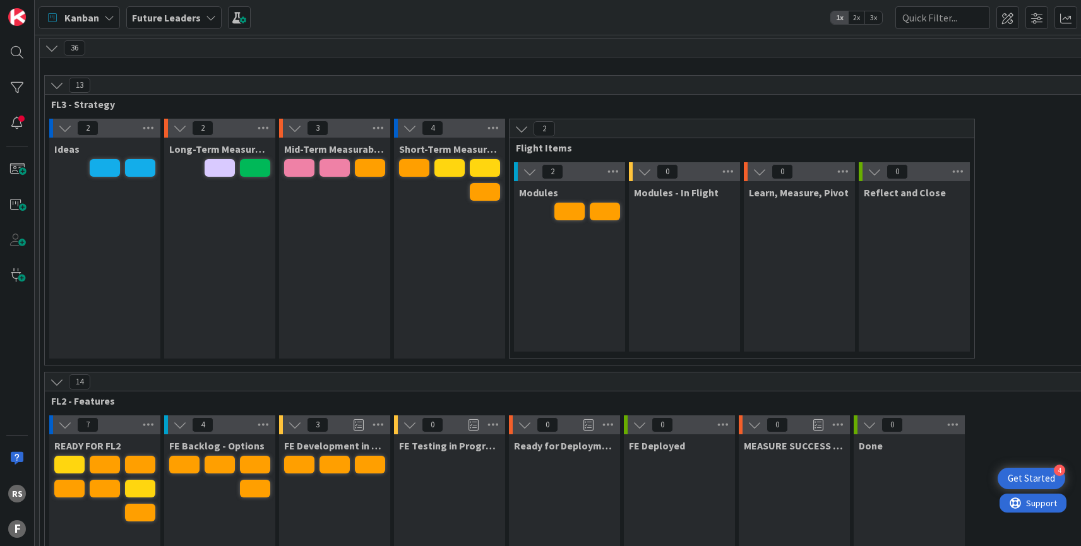 The height and width of the screenshot is (546, 1081). What do you see at coordinates (17, 17) in the screenshot?
I see `img: Visit kanbanzone.com` at bounding box center [17, 17].